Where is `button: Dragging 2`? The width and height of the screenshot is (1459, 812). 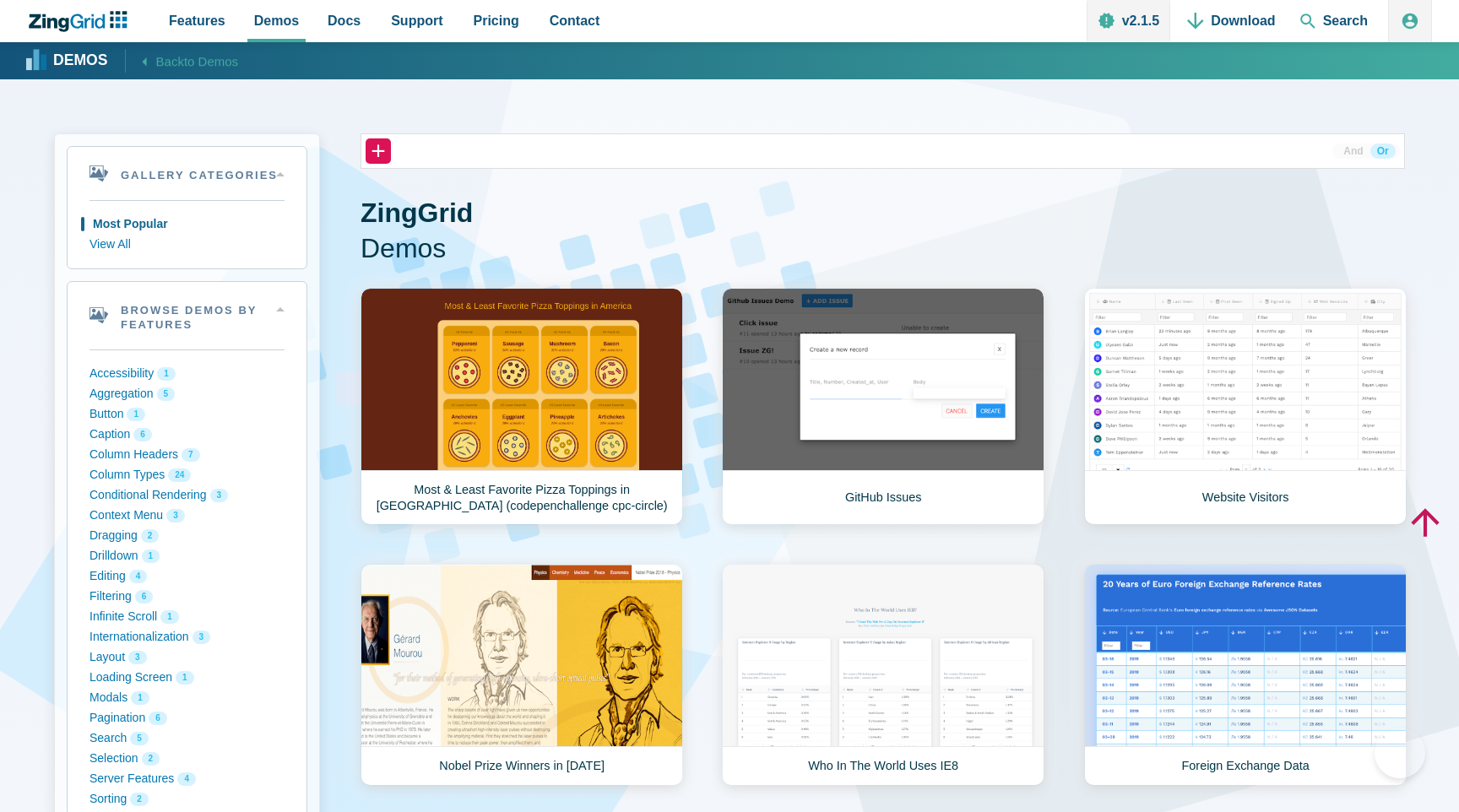 button: Dragging 2 is located at coordinates (187, 536).